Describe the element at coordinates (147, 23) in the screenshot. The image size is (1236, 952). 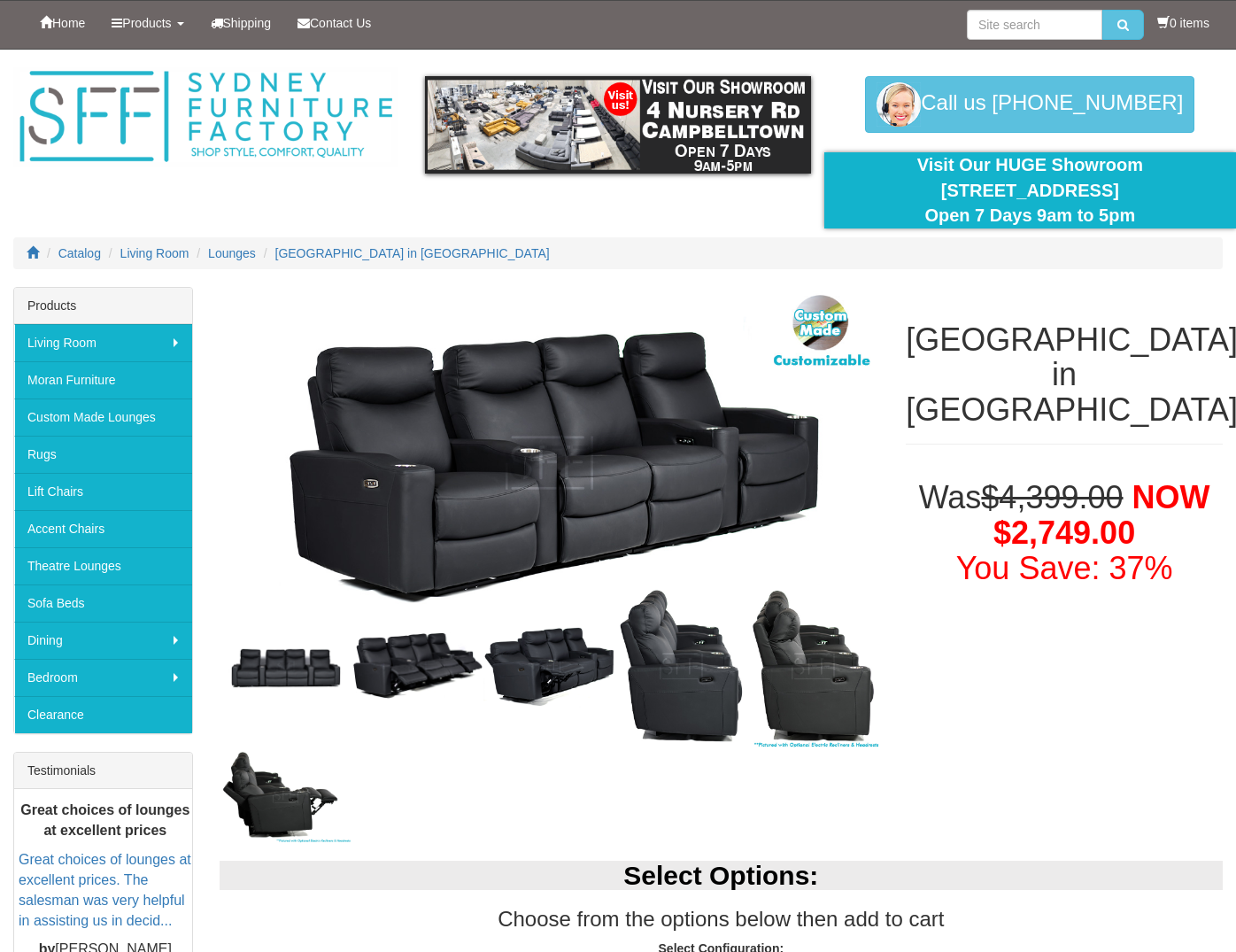
I see `a: Products` at that location.